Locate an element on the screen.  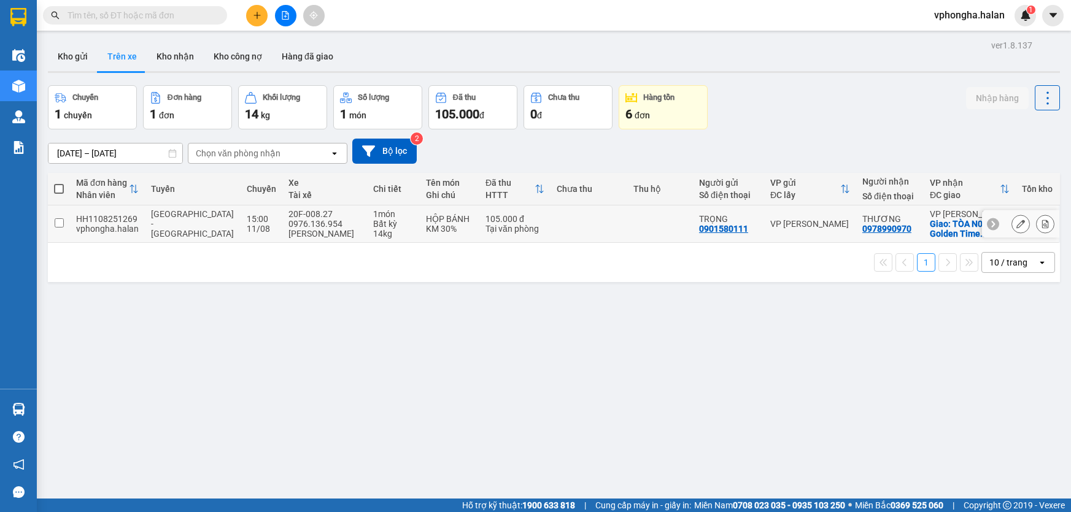
div: ĐC giao is located at coordinates (964, 195).